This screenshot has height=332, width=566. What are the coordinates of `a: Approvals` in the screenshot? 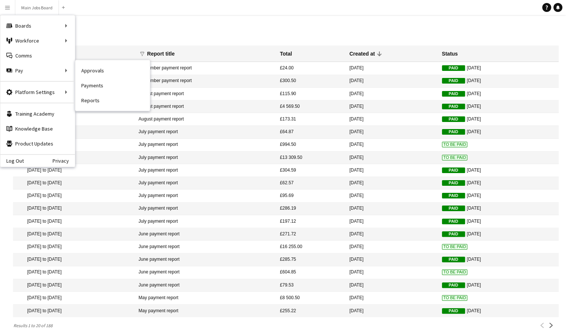 It's located at (113, 70).